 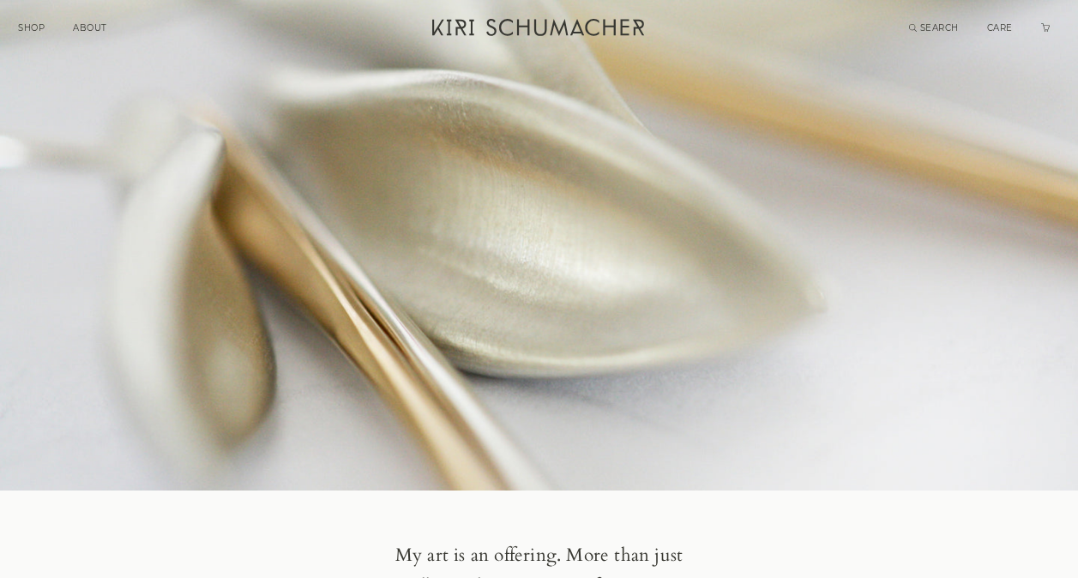 I want to click on a: Cart, so click(x=1051, y=27).